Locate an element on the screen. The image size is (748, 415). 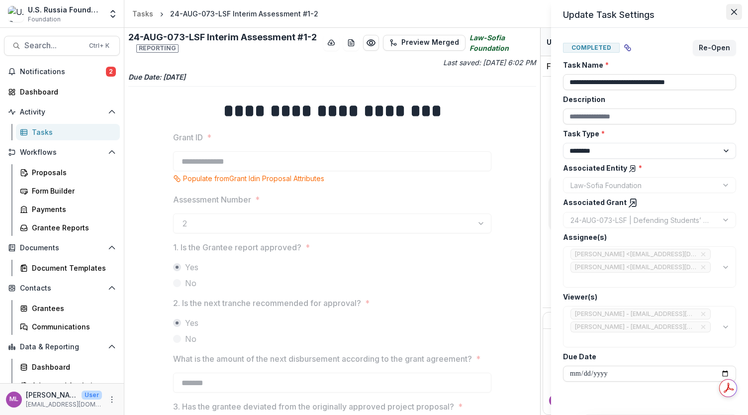
label: Associated Entity is located at coordinates (646, 168).